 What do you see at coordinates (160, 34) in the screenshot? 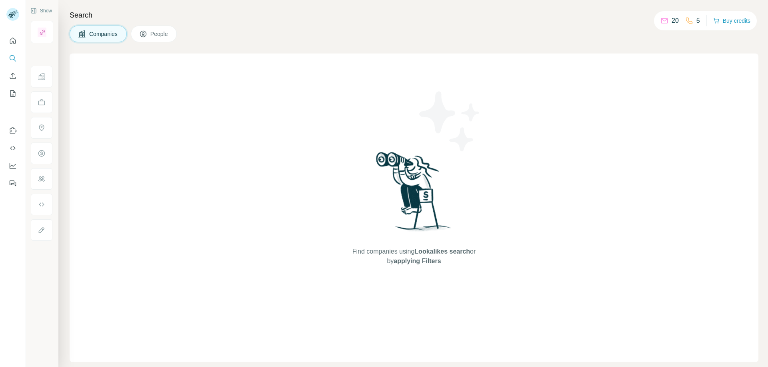
I see `span: People` at bounding box center [160, 34].